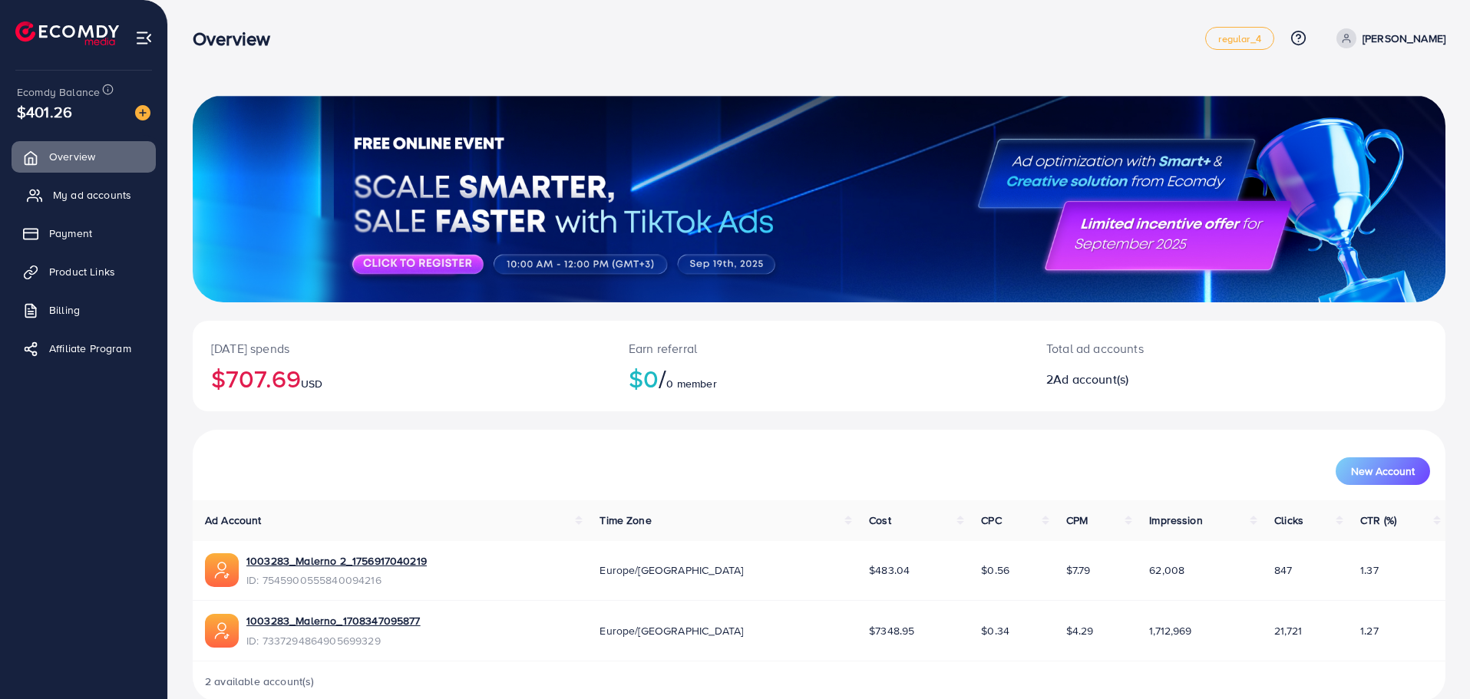 The image size is (1470, 699). I want to click on span: 2 available account(s), so click(259, 681).